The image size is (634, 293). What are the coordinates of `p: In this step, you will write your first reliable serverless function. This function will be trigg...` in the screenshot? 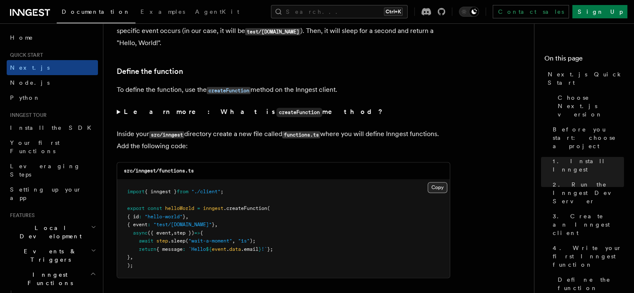 It's located at (283, 31).